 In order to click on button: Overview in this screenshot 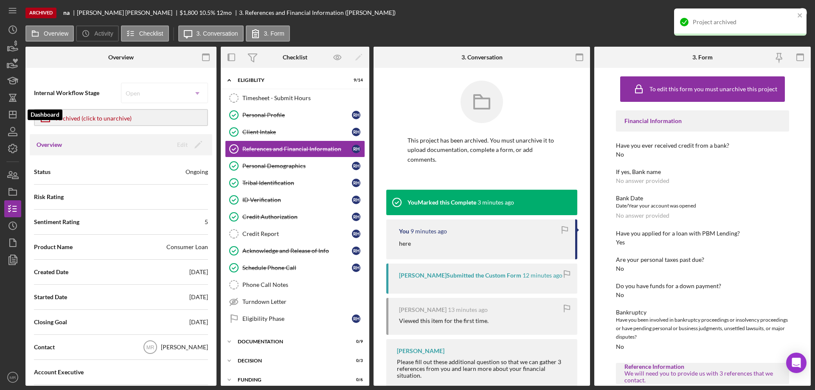, I will do `click(50, 34)`.